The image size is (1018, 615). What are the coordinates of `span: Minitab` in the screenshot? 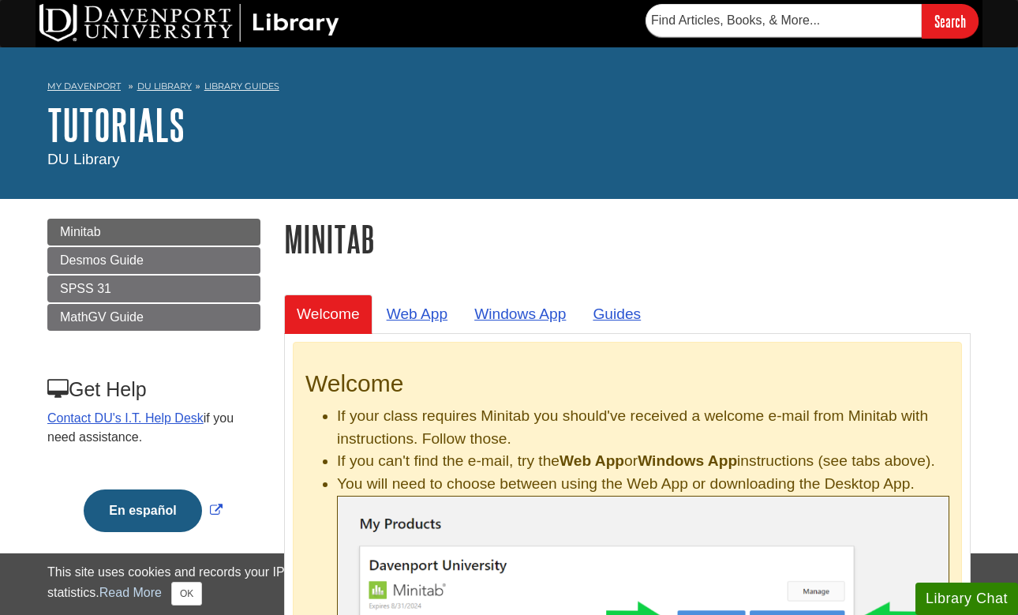 It's located at (81, 231).